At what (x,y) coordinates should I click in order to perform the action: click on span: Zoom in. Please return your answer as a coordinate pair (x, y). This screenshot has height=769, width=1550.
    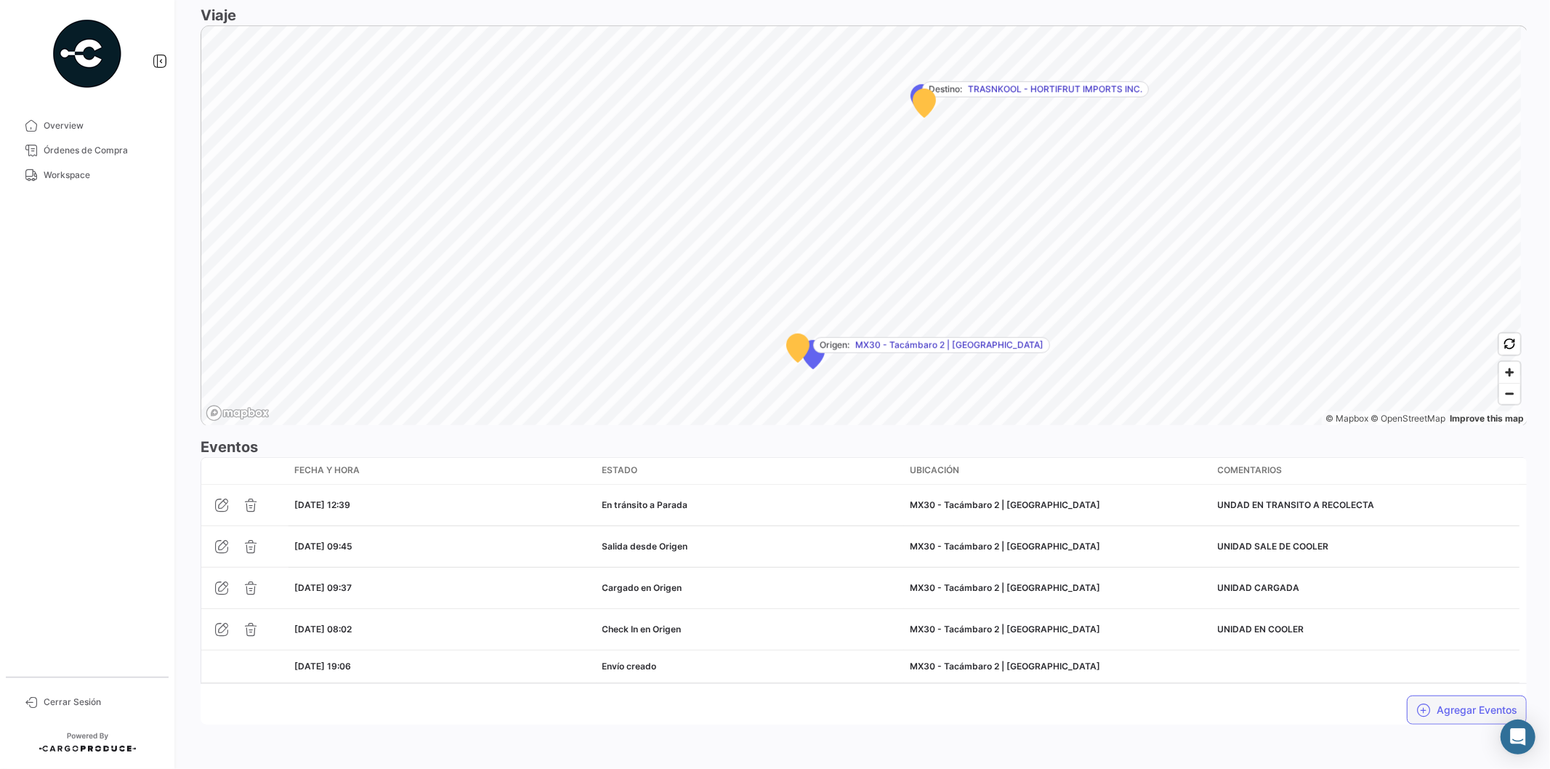
    Looking at the image, I should click on (1509, 372).